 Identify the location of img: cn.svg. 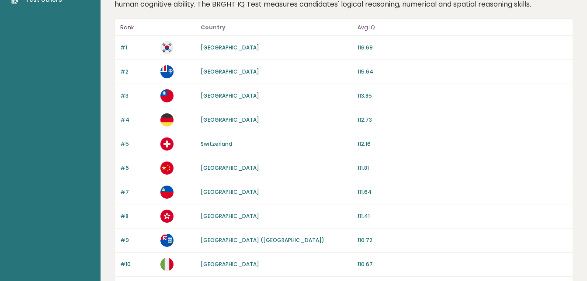
(167, 168).